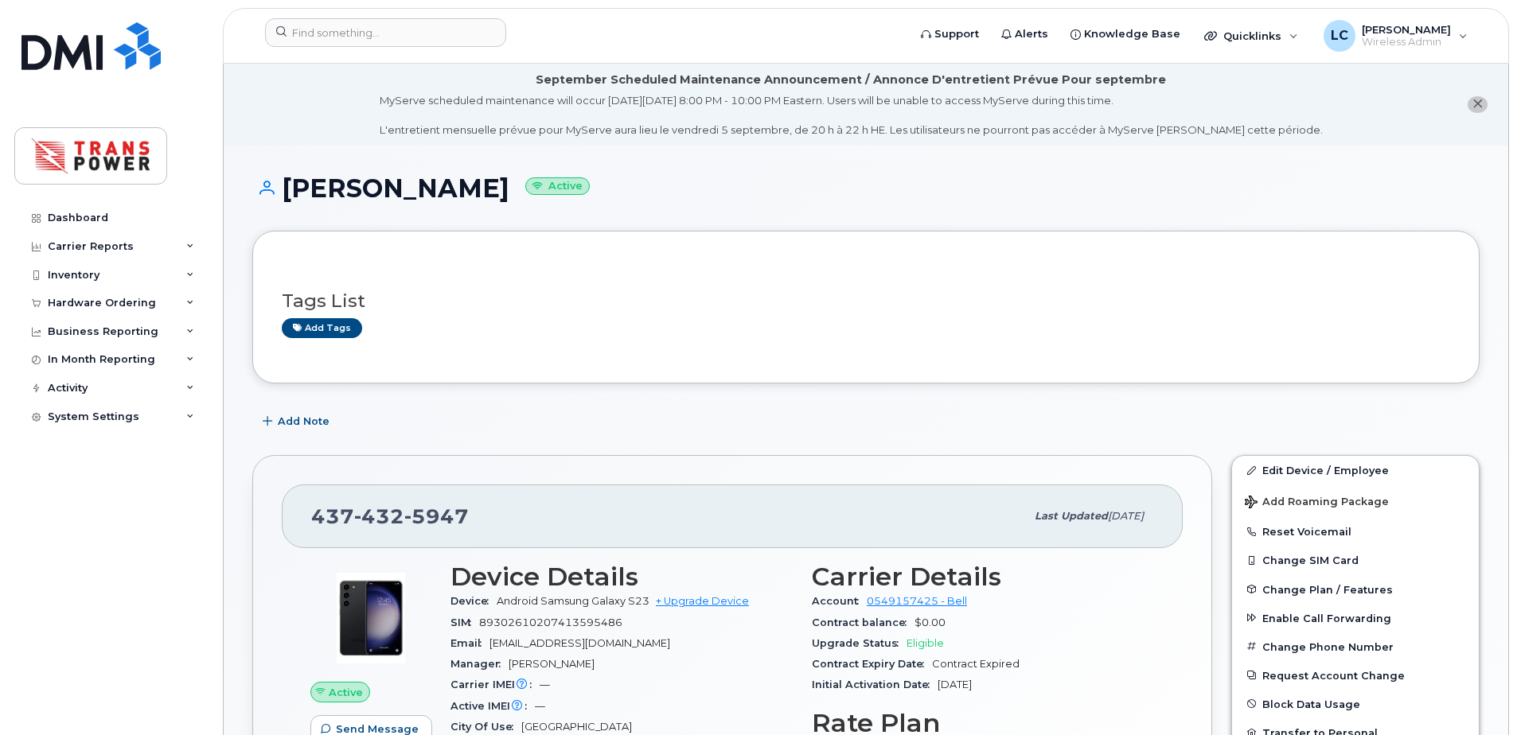 The image size is (1517, 735). I want to click on button: Request Account Change, so click(1355, 676).